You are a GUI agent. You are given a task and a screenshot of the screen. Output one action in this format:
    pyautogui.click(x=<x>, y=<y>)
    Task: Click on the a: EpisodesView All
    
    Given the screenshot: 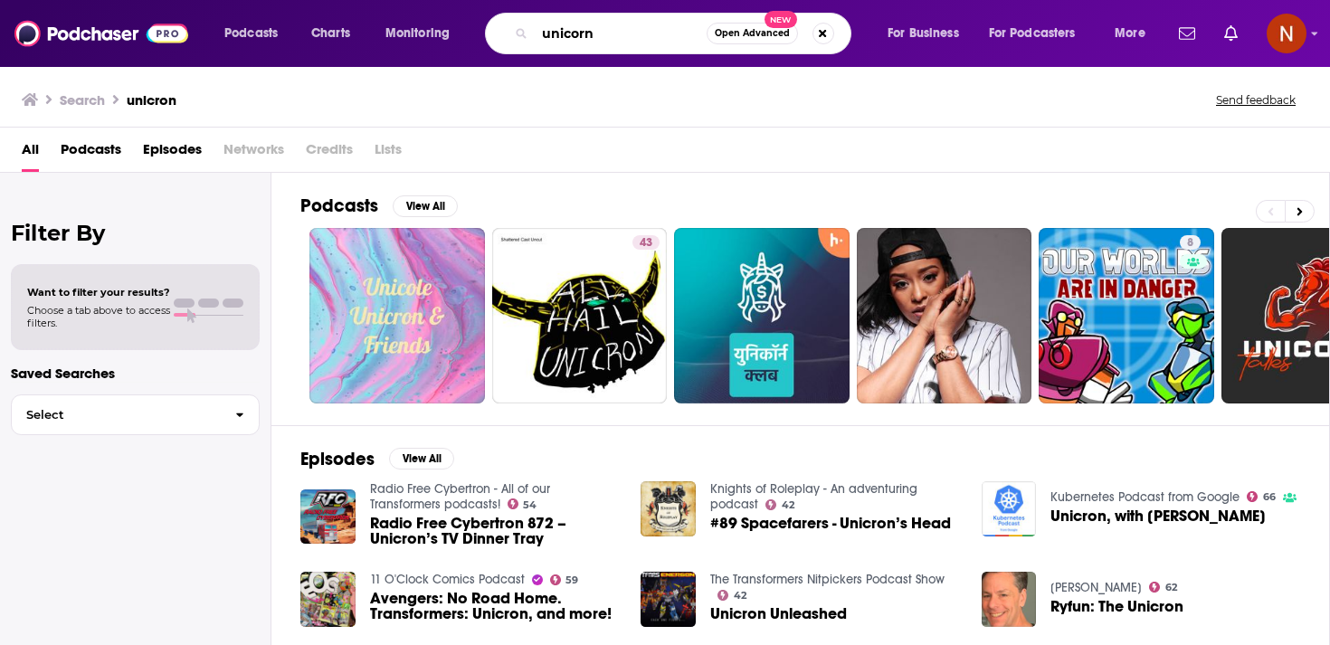 What is the action you would take?
    pyautogui.click(x=377, y=459)
    